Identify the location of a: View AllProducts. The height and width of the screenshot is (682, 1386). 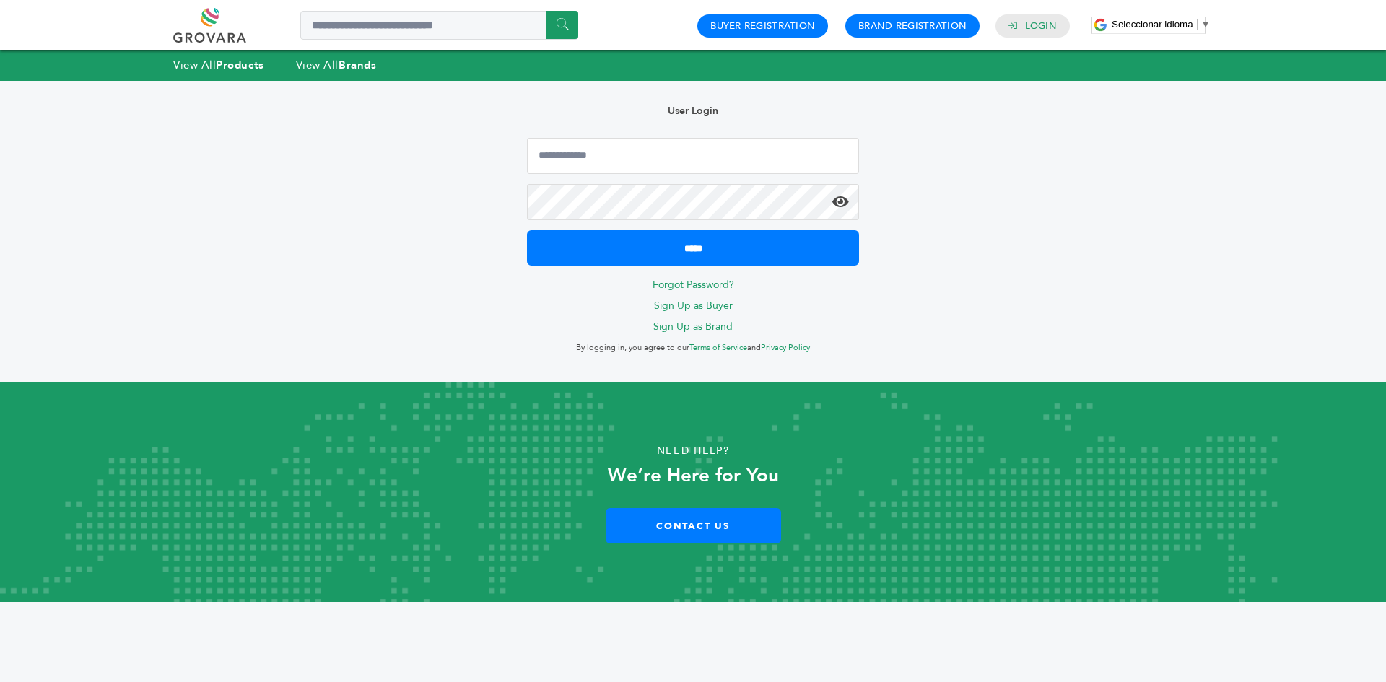
(219, 65).